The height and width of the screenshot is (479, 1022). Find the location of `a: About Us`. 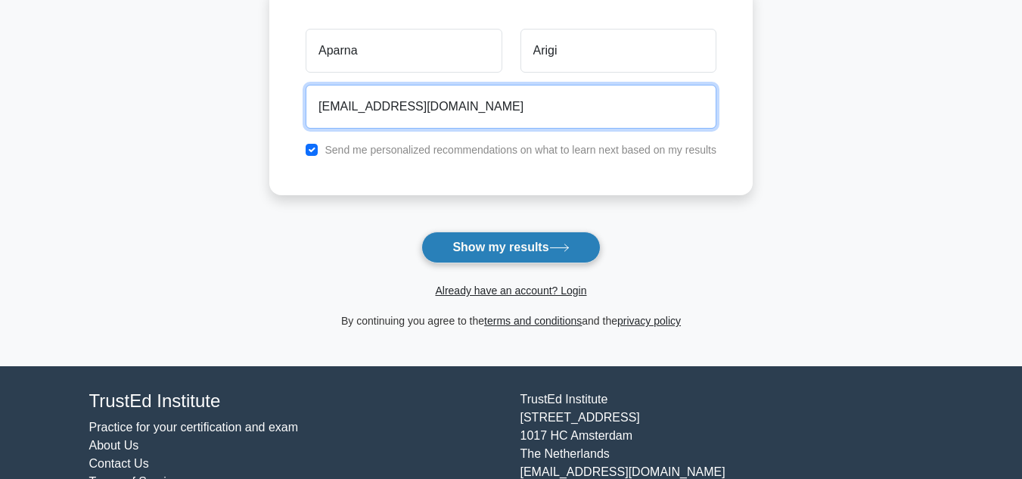

a: About Us is located at coordinates (114, 445).